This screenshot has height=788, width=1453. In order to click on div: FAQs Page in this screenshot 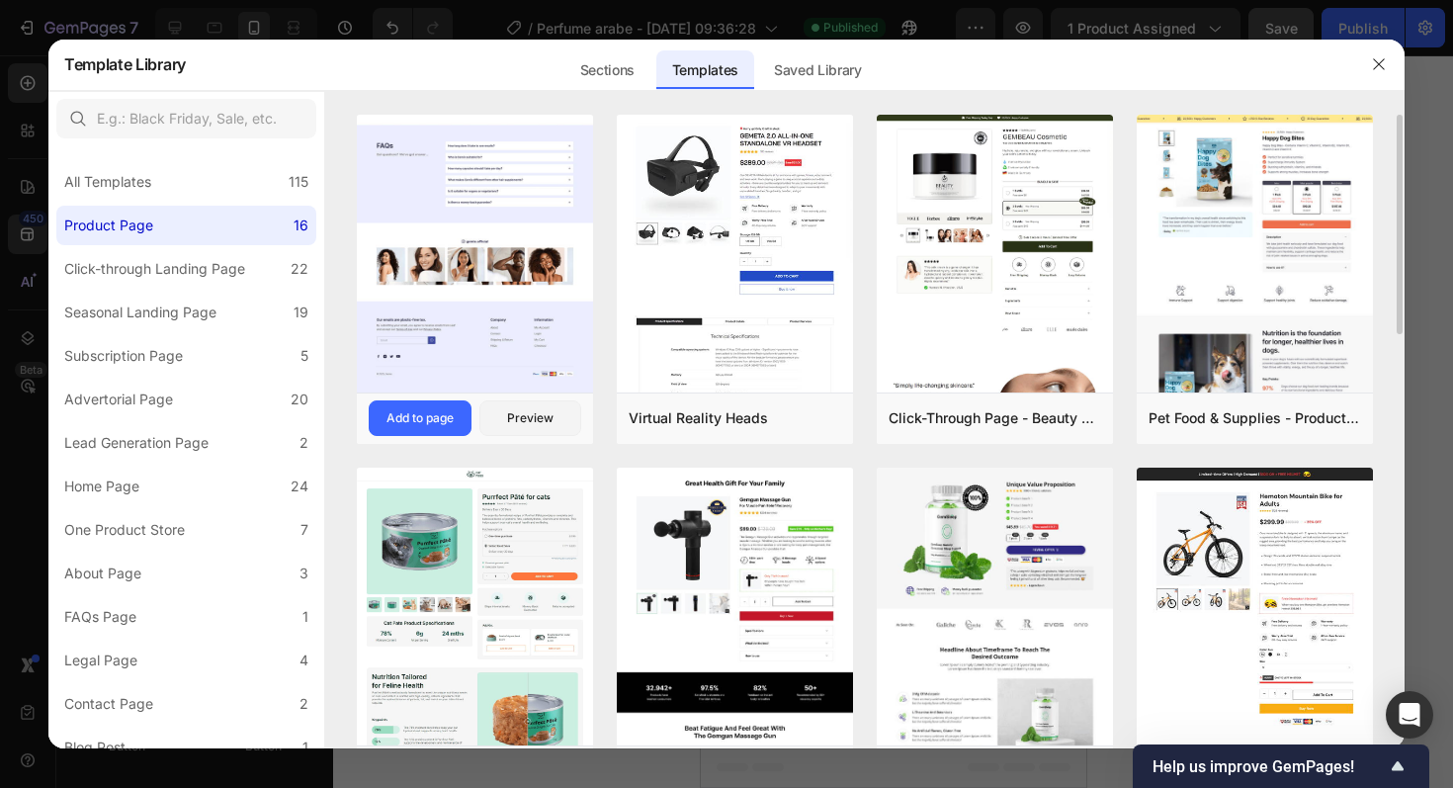, I will do `click(100, 617)`.